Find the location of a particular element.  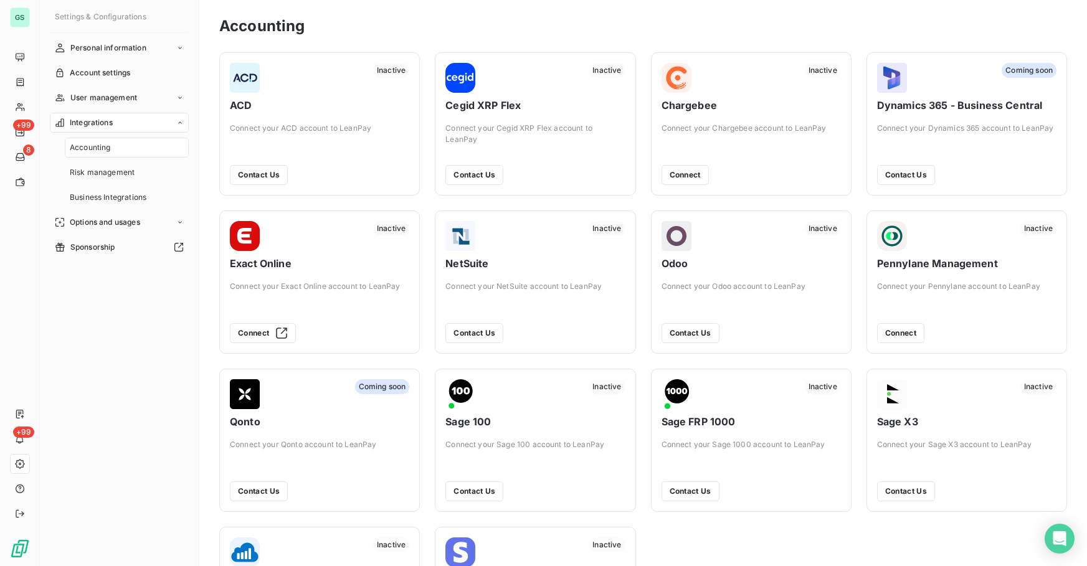

span: Connect your ACD account to LeanPay is located at coordinates (320, 128).